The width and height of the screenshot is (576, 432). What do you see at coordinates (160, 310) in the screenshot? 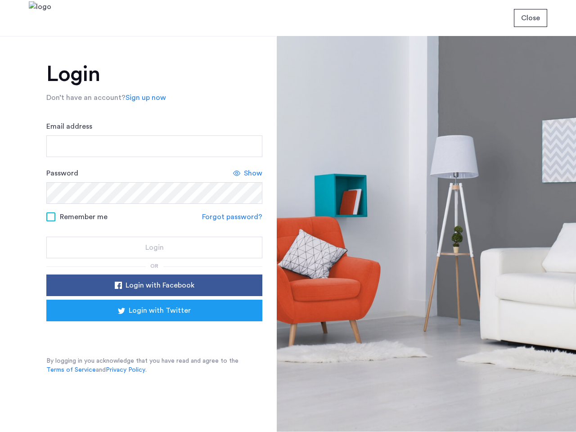
I see `span: Login with Twitter` at bounding box center [160, 310].